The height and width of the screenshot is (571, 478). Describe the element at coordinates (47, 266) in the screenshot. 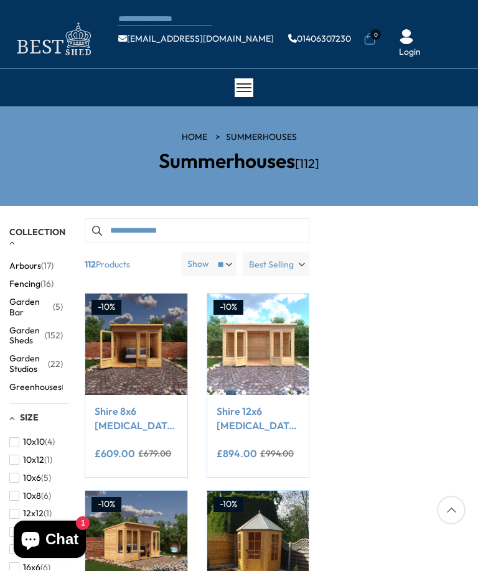

I see `span: (17)` at that location.